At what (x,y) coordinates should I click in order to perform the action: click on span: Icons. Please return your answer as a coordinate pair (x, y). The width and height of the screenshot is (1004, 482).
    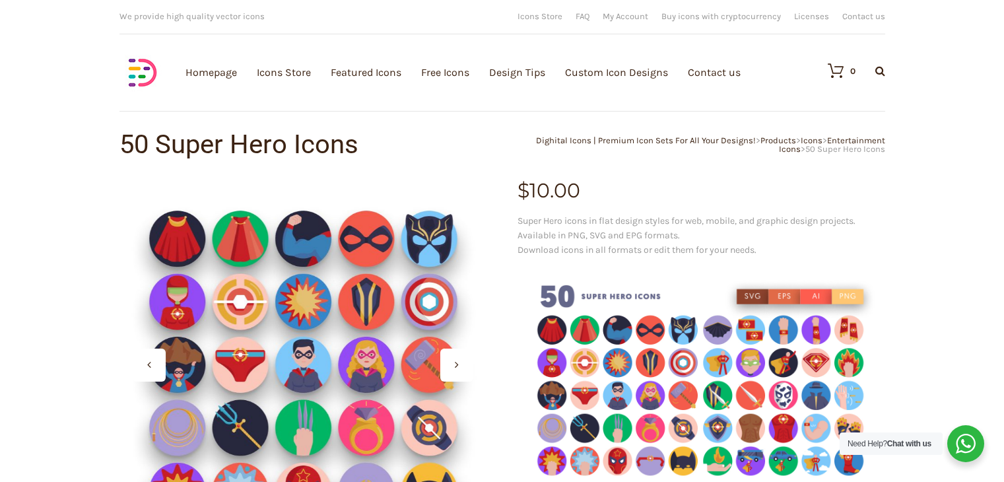
    Looking at the image, I should click on (811, 140).